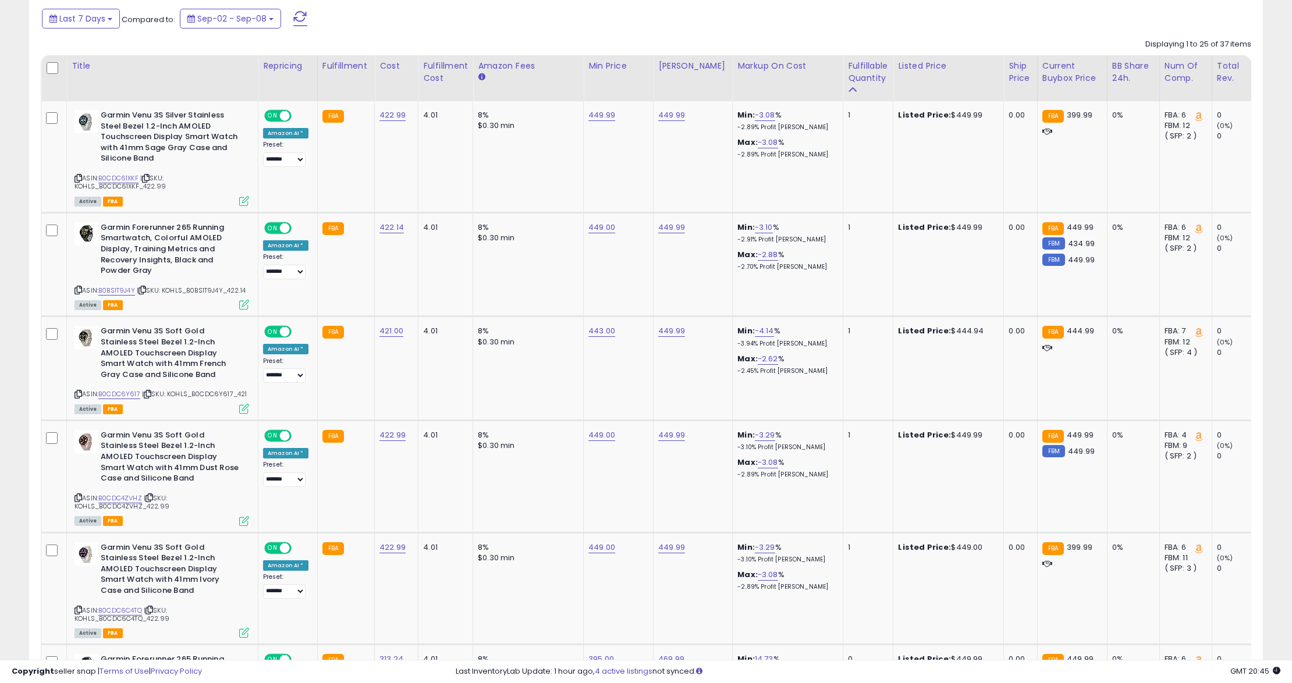 The image size is (1292, 683). What do you see at coordinates (602, 435) in the screenshot?
I see `a: 449.00` at bounding box center [602, 435].